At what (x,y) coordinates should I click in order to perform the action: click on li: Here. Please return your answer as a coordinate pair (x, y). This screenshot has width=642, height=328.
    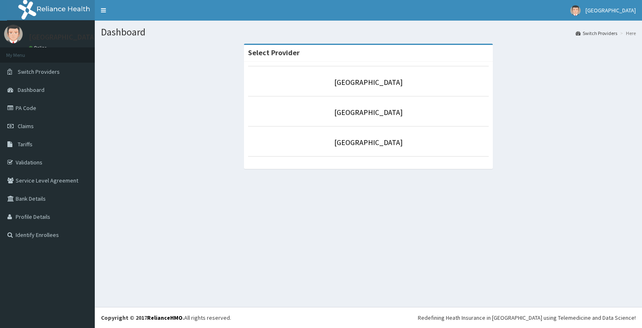
    Looking at the image, I should click on (627, 33).